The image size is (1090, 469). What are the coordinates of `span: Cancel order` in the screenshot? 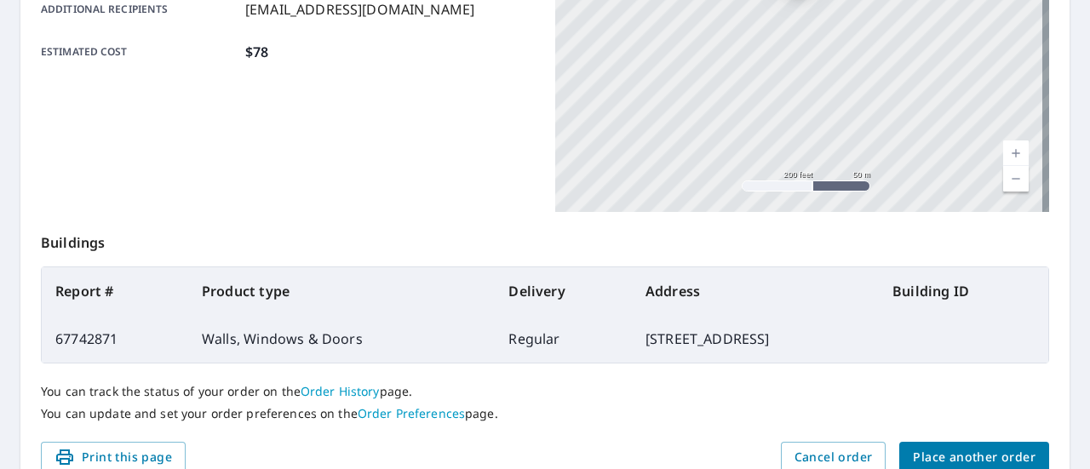 It's located at (834, 457).